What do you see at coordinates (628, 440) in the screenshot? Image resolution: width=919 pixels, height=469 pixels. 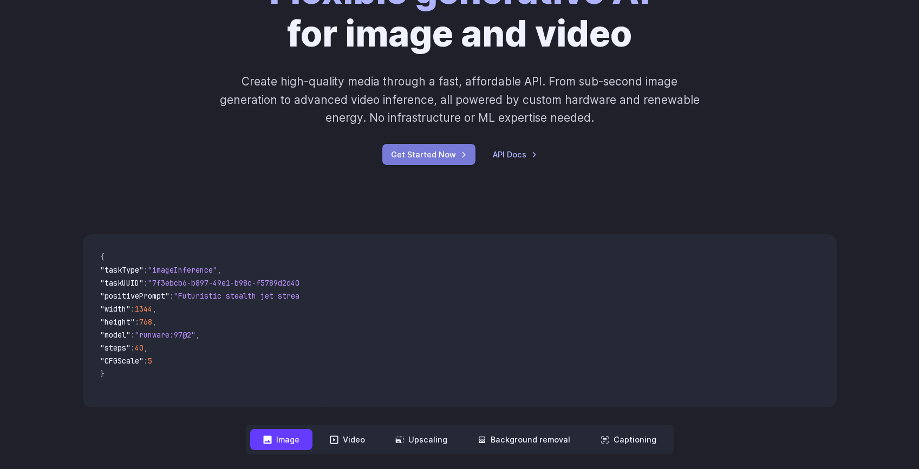 I see `button: Captioning` at bounding box center [628, 440].